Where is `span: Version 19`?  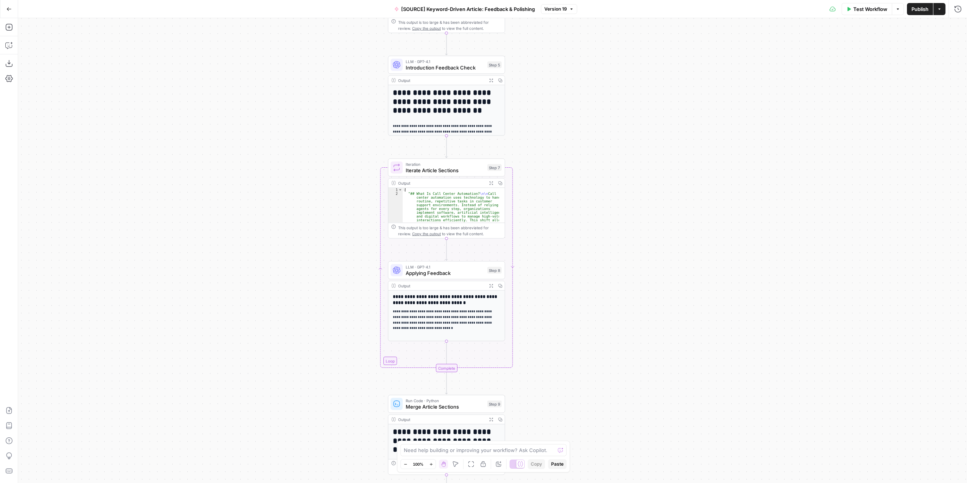 span: Version 19 is located at coordinates (556, 9).